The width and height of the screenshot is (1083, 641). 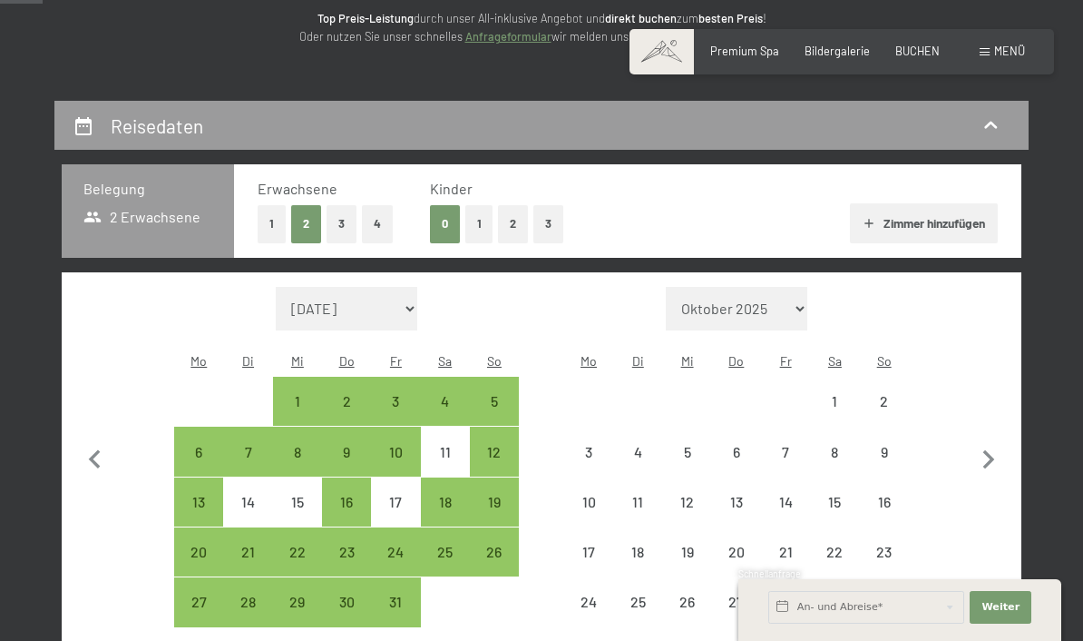 I want to click on div: 2, so click(x=885, y=417).